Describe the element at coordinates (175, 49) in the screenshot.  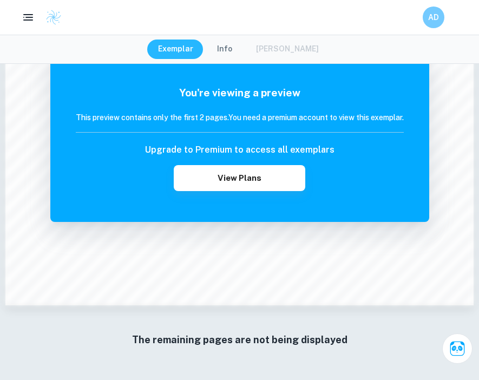
I see `button: Exemplar` at that location.